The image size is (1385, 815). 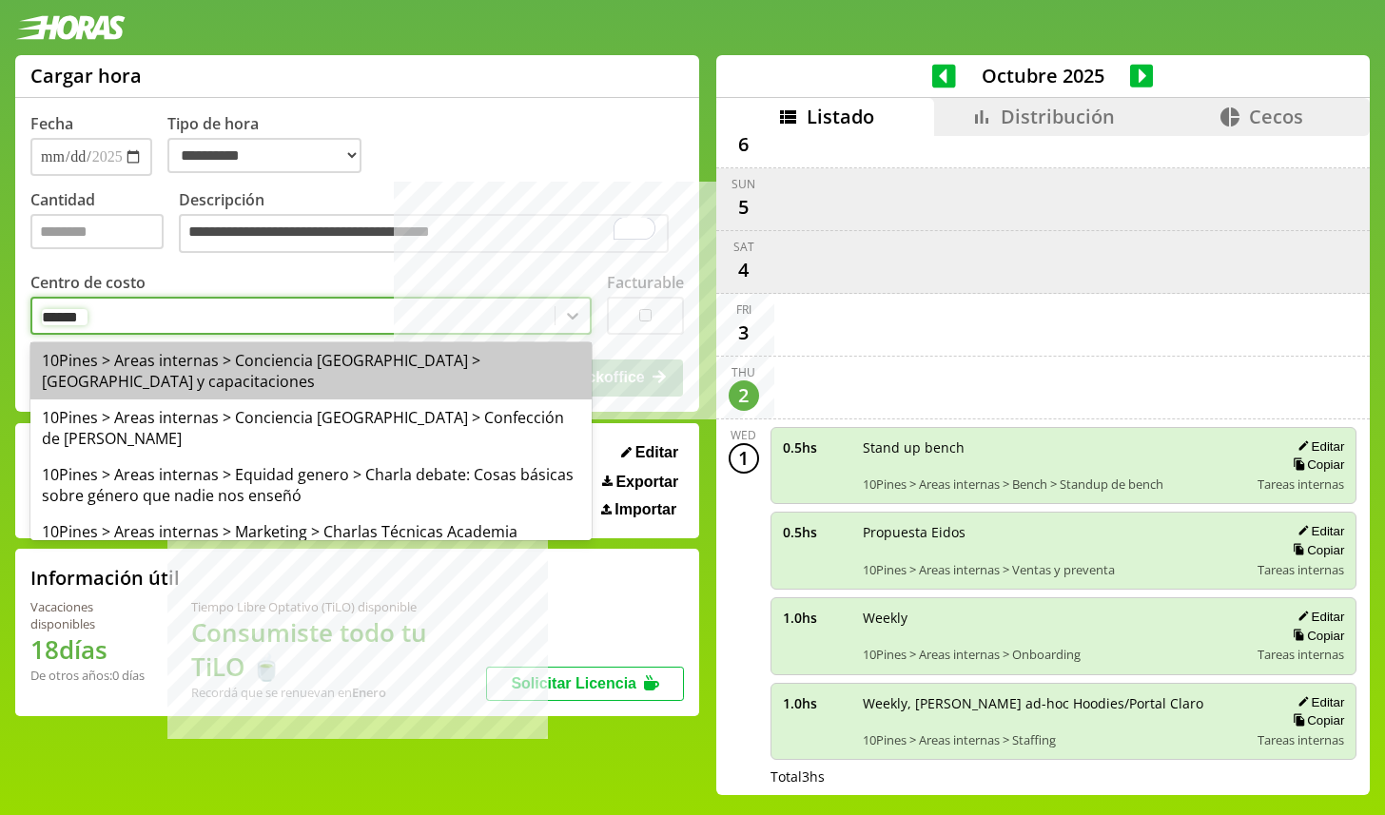 What do you see at coordinates (70, 28) in the screenshot?
I see `img: logotipo` at bounding box center [70, 28].